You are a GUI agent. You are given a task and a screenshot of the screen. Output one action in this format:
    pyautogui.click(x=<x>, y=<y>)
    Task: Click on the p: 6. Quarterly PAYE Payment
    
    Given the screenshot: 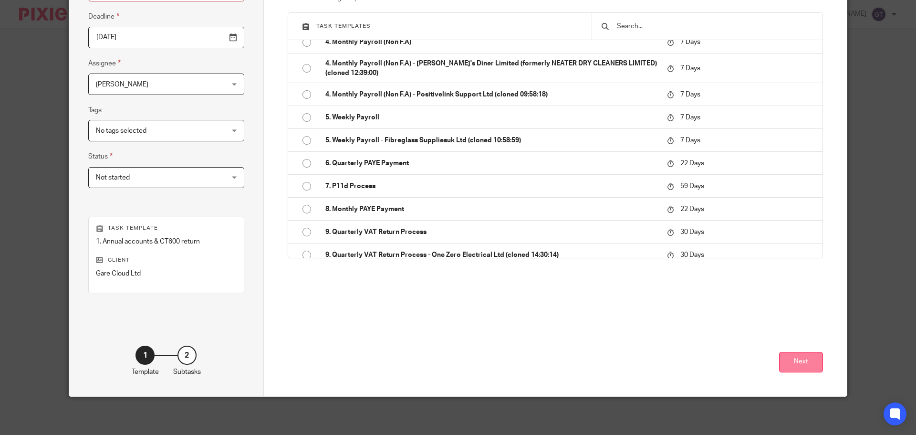 What is the action you would take?
    pyautogui.click(x=492, y=163)
    